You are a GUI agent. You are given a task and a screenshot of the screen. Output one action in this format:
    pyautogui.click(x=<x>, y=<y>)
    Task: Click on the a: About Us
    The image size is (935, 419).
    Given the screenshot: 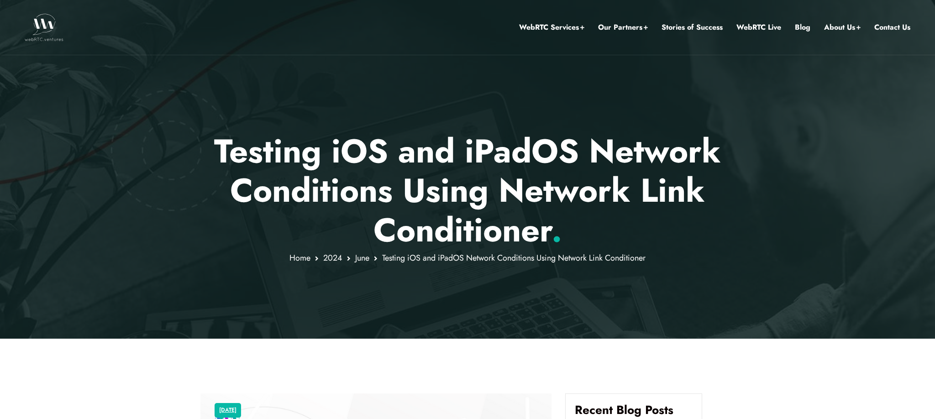 What is the action you would take?
    pyautogui.click(x=843, y=27)
    